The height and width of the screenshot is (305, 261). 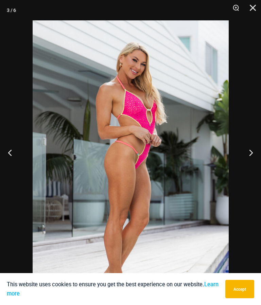 What do you see at coordinates (11, 10) in the screenshot?
I see `div: 3 / 6` at bounding box center [11, 10].